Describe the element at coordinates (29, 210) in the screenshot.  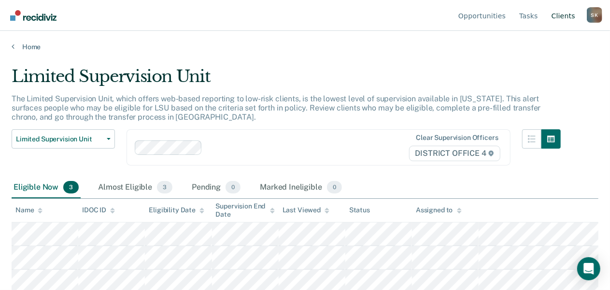
I see `div: Name` at that location.